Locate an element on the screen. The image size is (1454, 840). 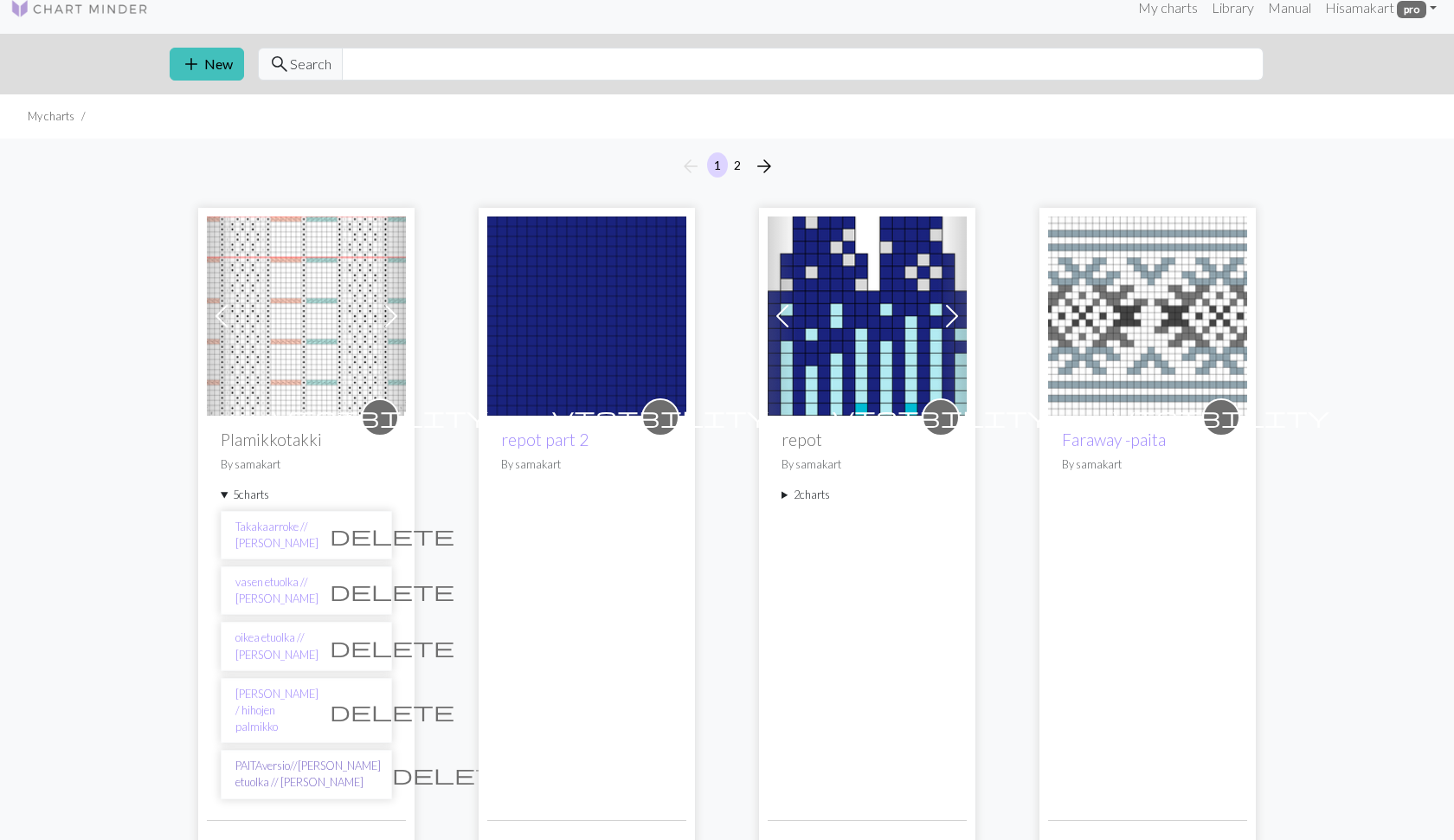
img: repot is located at coordinates (867, 316).